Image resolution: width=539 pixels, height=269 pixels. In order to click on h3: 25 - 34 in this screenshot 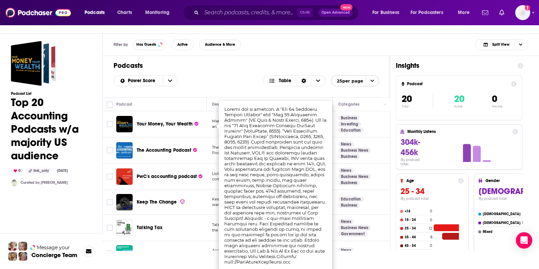, I will do `click(432, 191)`.